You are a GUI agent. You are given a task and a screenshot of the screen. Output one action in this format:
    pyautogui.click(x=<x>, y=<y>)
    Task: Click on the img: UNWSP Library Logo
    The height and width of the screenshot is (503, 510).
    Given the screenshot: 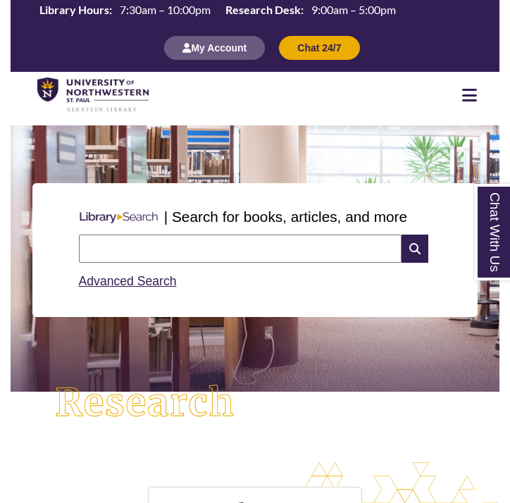 What is the action you would take?
    pyautogui.click(x=93, y=95)
    